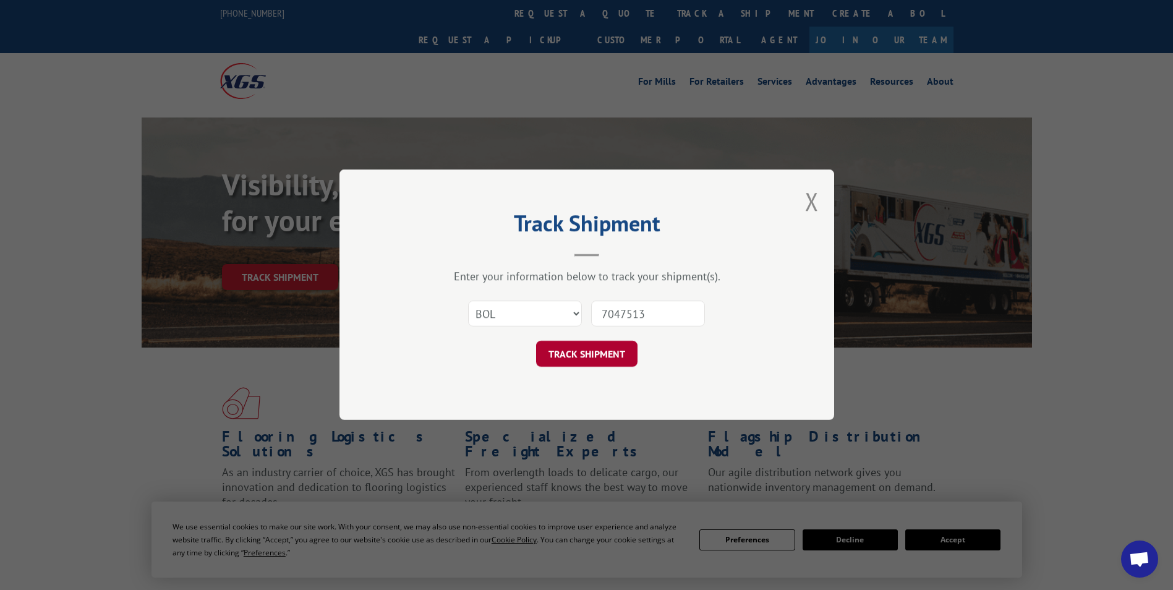 This screenshot has height=590, width=1173. Describe the element at coordinates (587, 276) in the screenshot. I see `div: Enter your information below to track your shipment(s).` at that location.